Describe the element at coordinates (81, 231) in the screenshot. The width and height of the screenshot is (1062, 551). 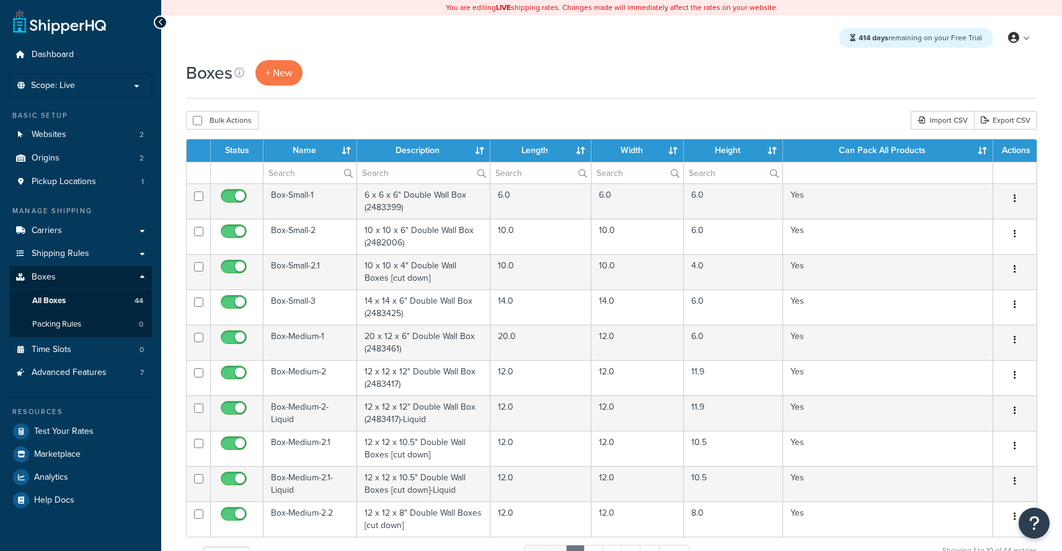
I see `a: Carriers` at that location.